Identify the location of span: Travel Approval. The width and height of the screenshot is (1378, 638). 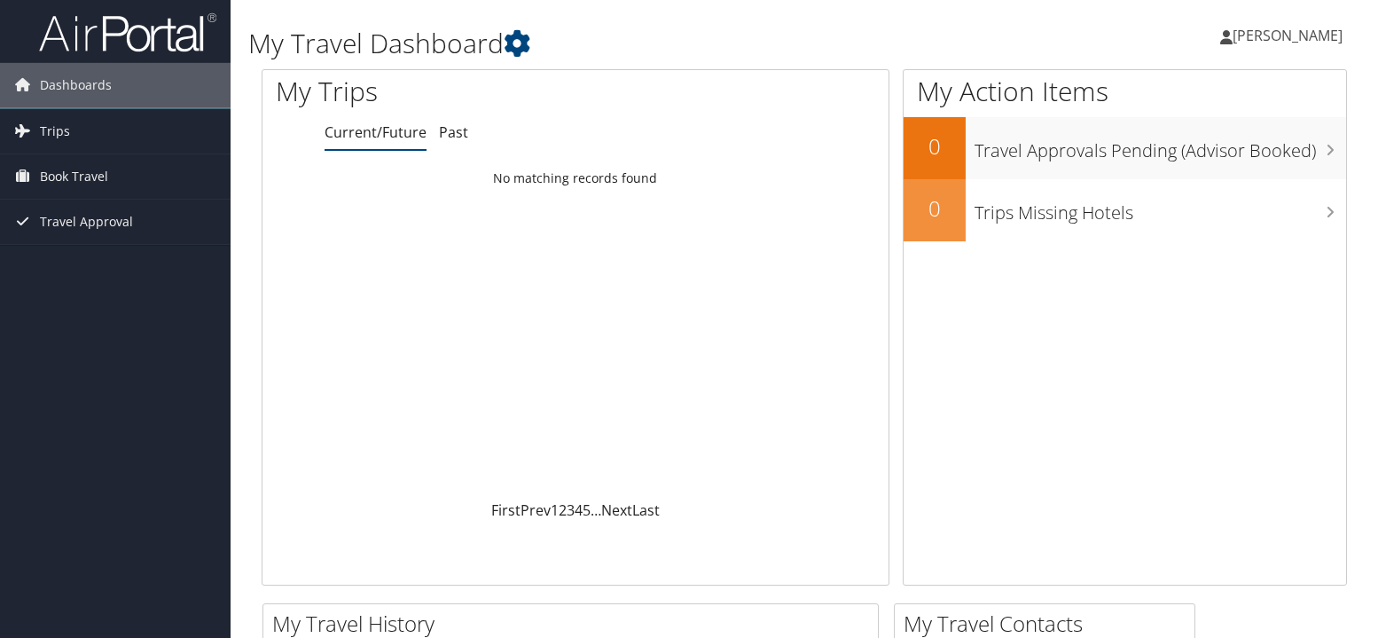
(86, 222).